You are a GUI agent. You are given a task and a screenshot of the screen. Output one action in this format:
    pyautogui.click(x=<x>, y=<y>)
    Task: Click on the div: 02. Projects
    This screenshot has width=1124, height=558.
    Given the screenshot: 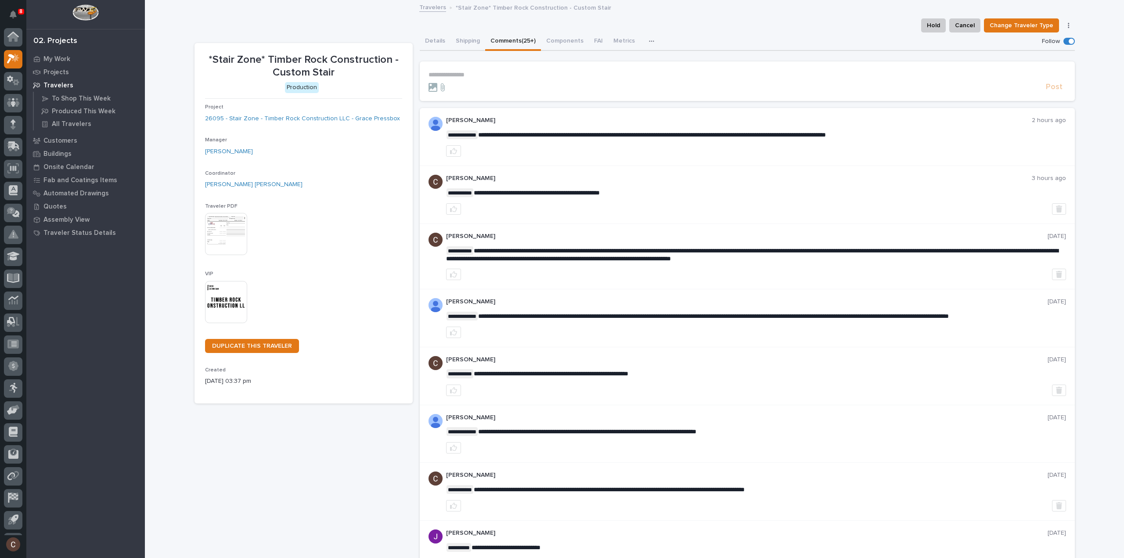 What is the action you would take?
    pyautogui.click(x=55, y=41)
    